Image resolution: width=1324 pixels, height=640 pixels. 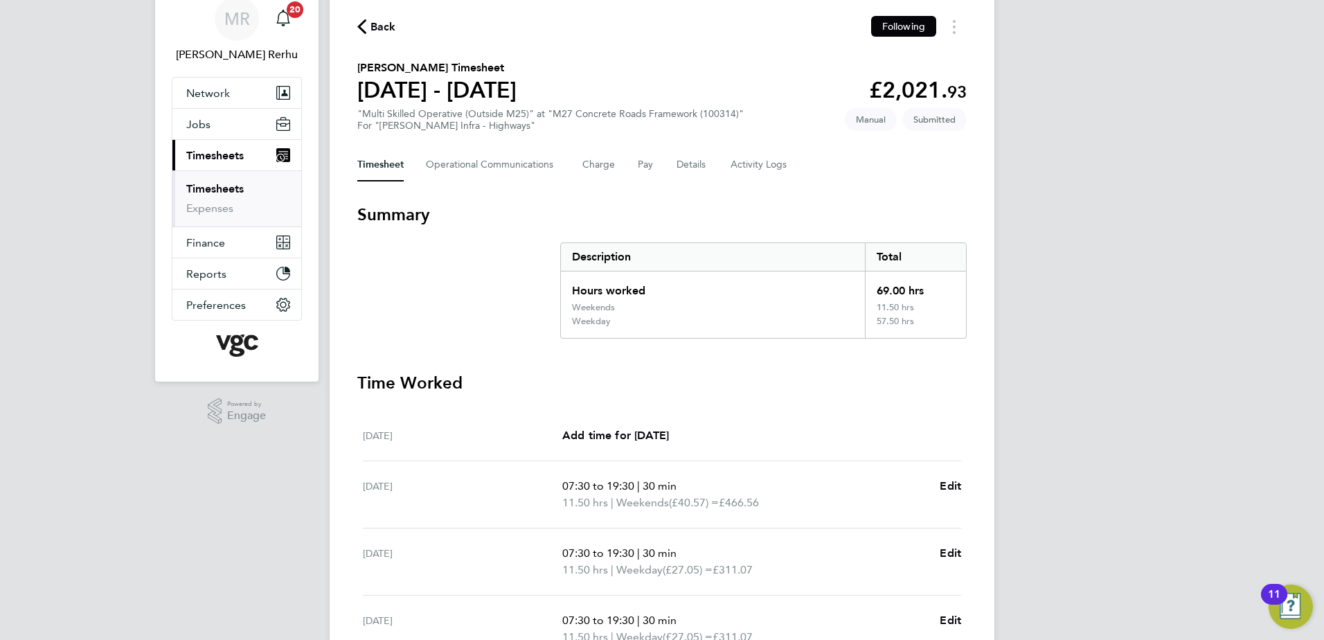 What do you see at coordinates (712, 257) in the screenshot?
I see `div: Description` at bounding box center [712, 257].